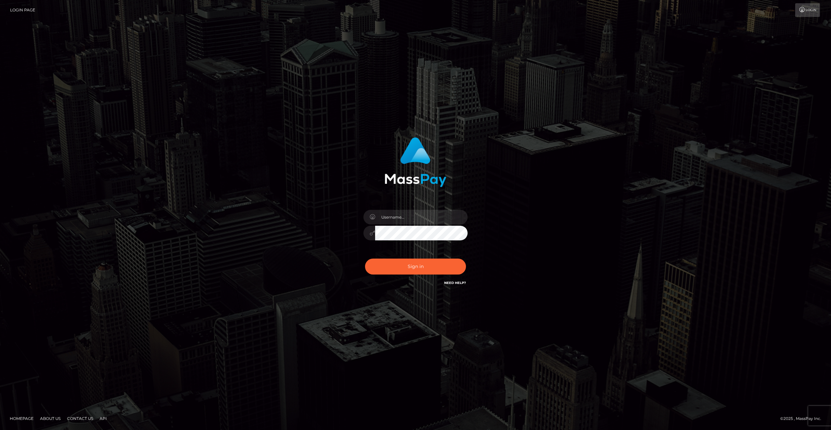  Describe the element at coordinates (803, 419) in the screenshot. I see `div: © 2025 , MassPay Inc.` at that location.